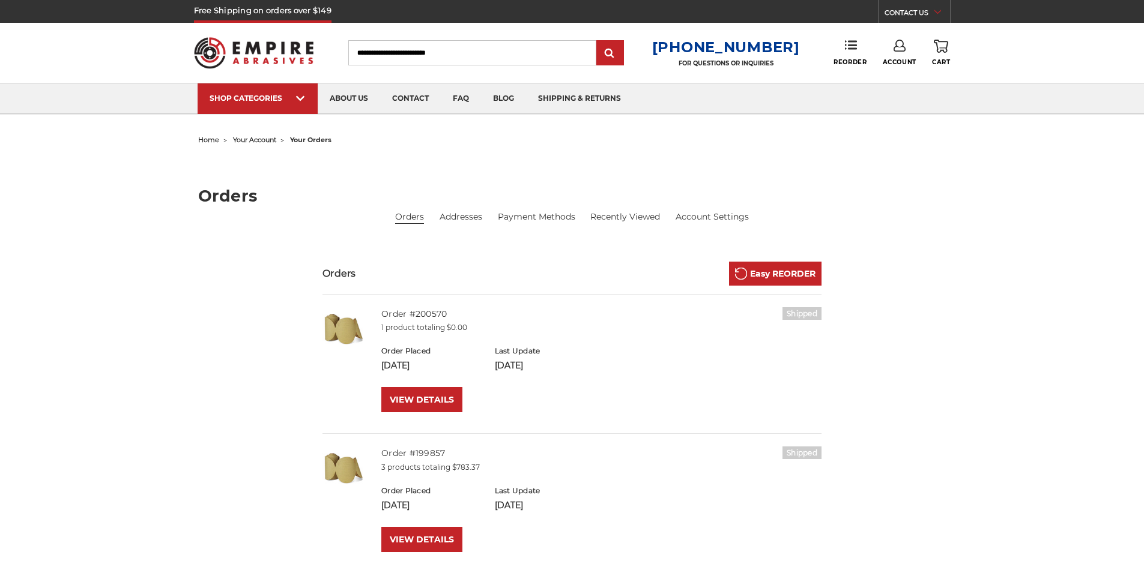  Describe the element at coordinates (610, 53) in the screenshot. I see `input: Submit` at that location.